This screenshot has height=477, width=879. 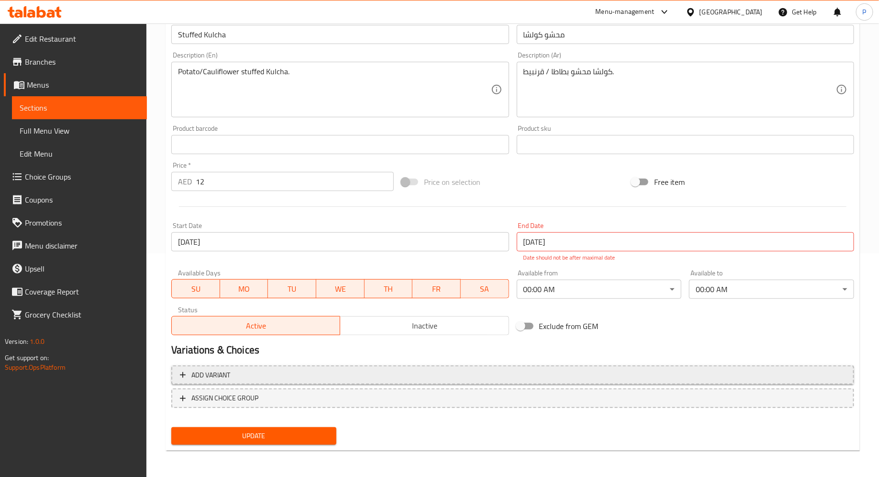 I want to click on input: Please enter product sku, so click(x=686, y=145).